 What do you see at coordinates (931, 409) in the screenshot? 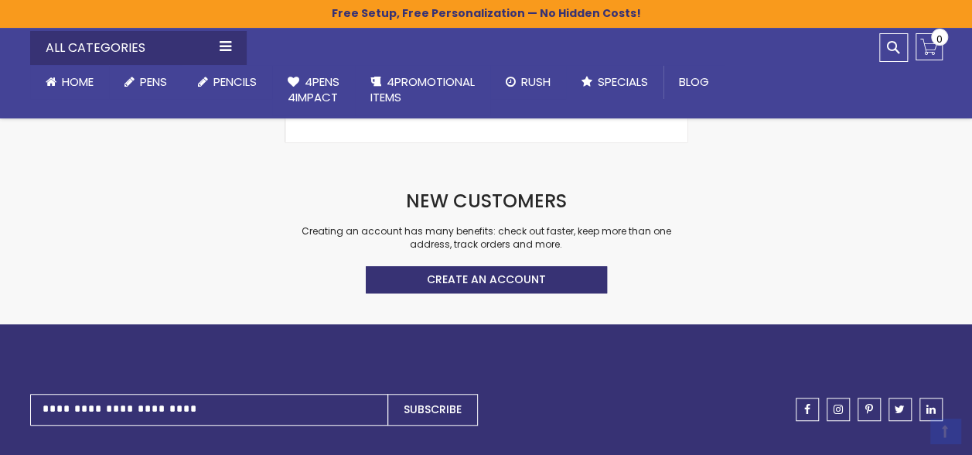
I see `a: linkedin` at bounding box center [931, 409].